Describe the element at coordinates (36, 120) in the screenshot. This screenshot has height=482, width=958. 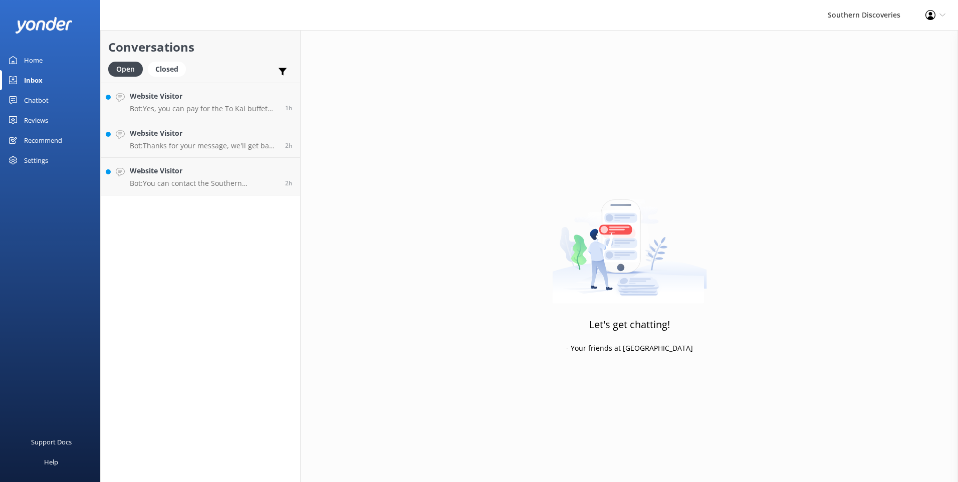
I see `div: Reviews` at that location.